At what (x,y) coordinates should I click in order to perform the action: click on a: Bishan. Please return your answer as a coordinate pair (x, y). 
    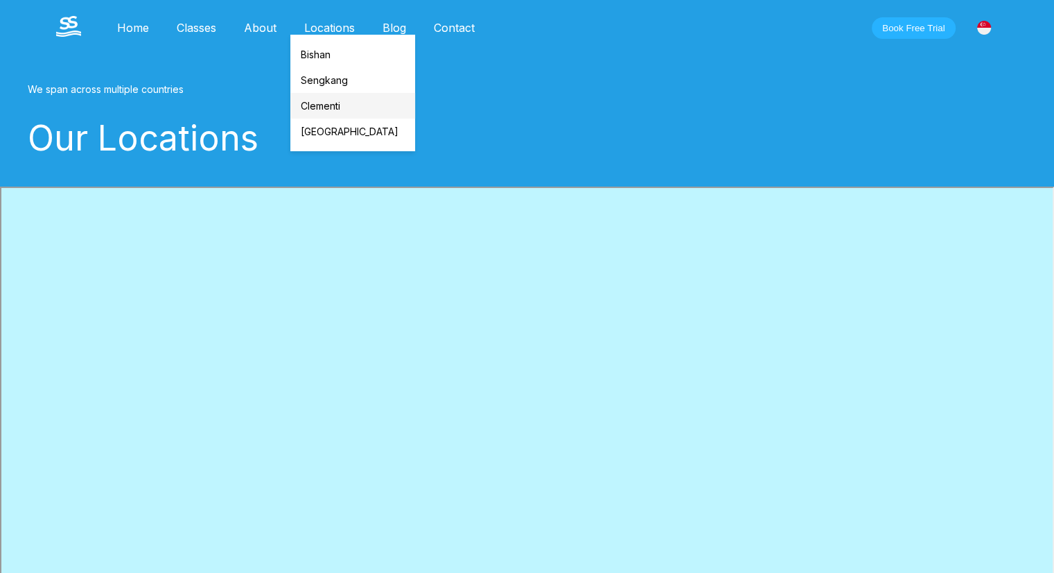
    Looking at the image, I should click on (353, 54).